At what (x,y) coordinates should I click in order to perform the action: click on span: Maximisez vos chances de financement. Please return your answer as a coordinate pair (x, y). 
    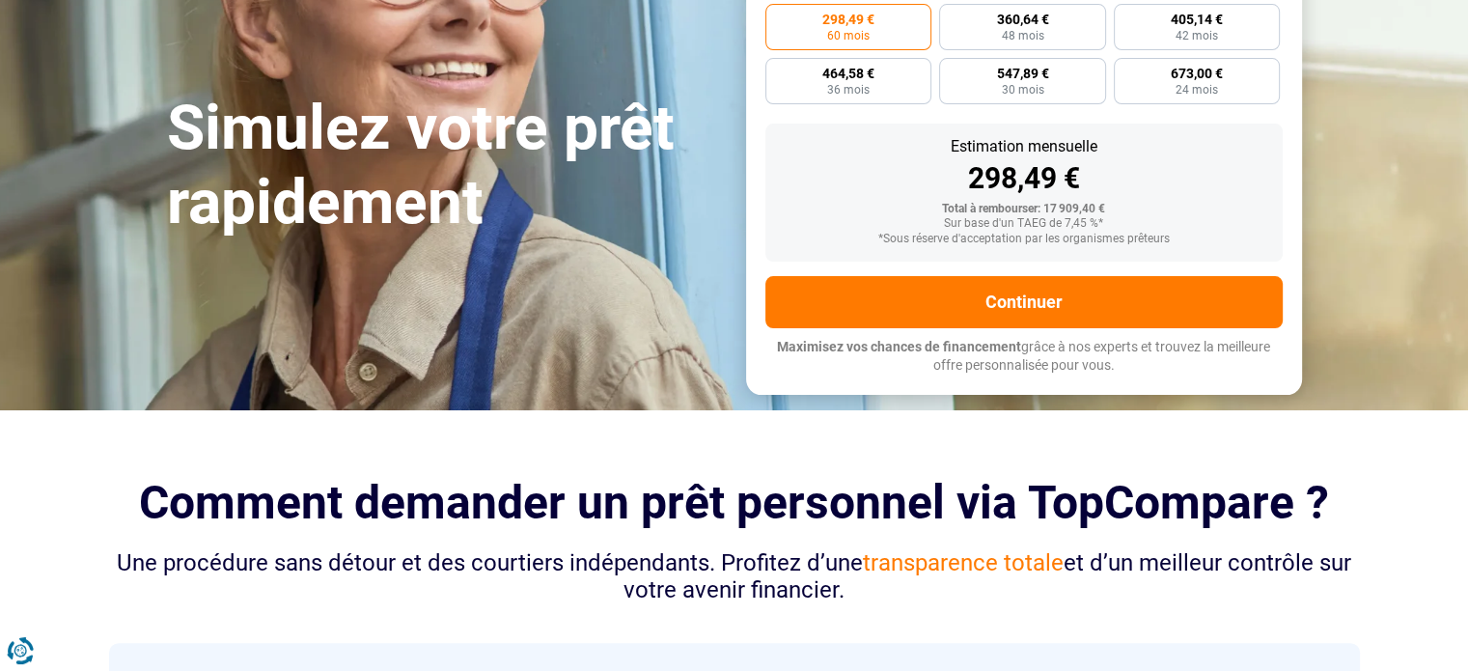
    Looking at the image, I should click on (898, 346).